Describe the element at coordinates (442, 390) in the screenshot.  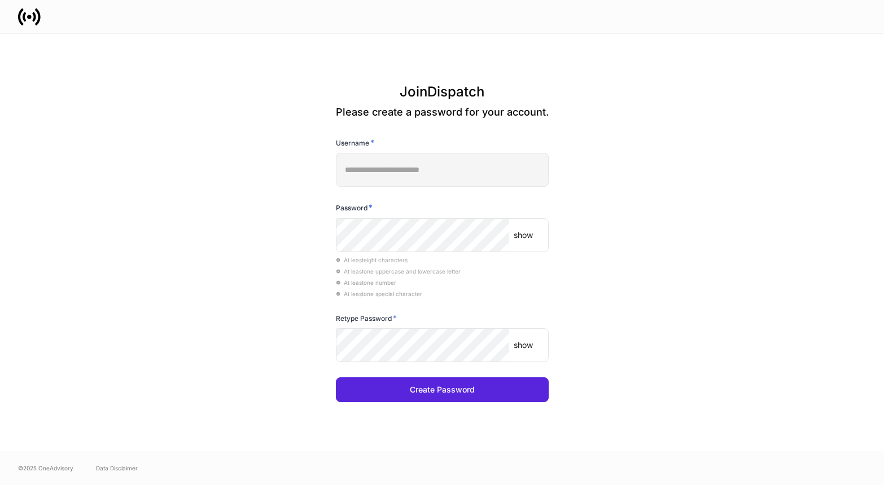
I see `div: Create Password` at that location.